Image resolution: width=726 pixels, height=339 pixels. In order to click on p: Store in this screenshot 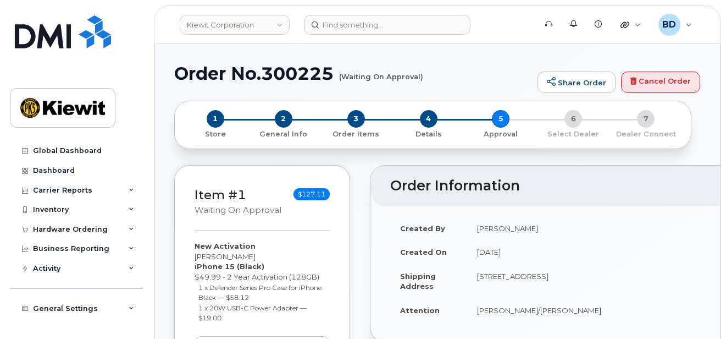, I will do `click(216, 134)`.